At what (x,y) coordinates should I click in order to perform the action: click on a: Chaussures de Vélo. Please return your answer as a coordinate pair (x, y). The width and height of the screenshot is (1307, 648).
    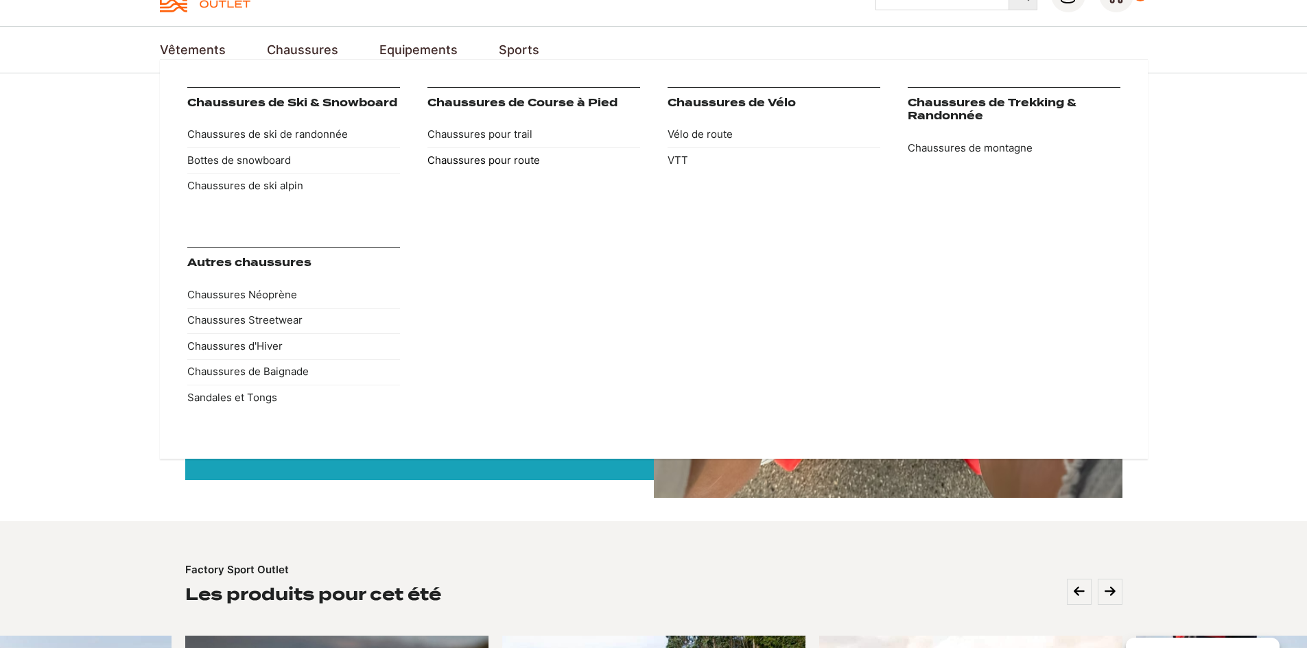
    Looking at the image, I should click on (731, 103).